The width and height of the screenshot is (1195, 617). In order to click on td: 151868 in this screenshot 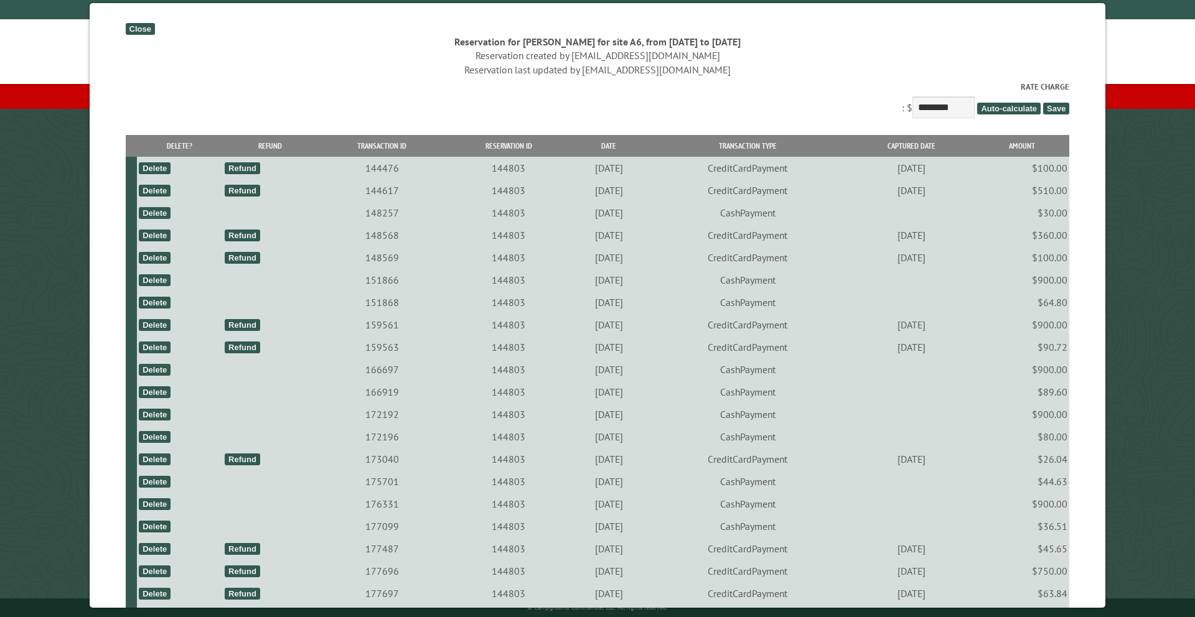, I will do `click(382, 303)`.